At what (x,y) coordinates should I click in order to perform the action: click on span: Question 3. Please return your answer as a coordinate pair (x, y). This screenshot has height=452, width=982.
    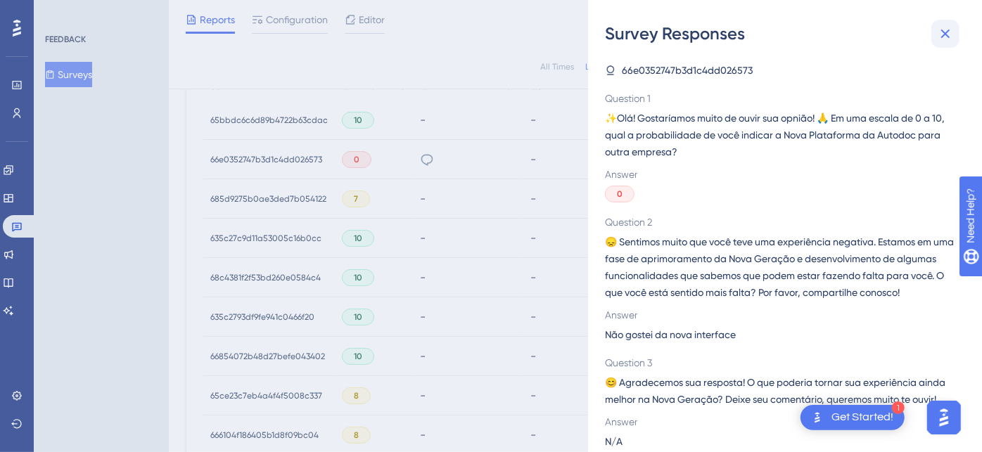
    Looking at the image, I should click on (779, 363).